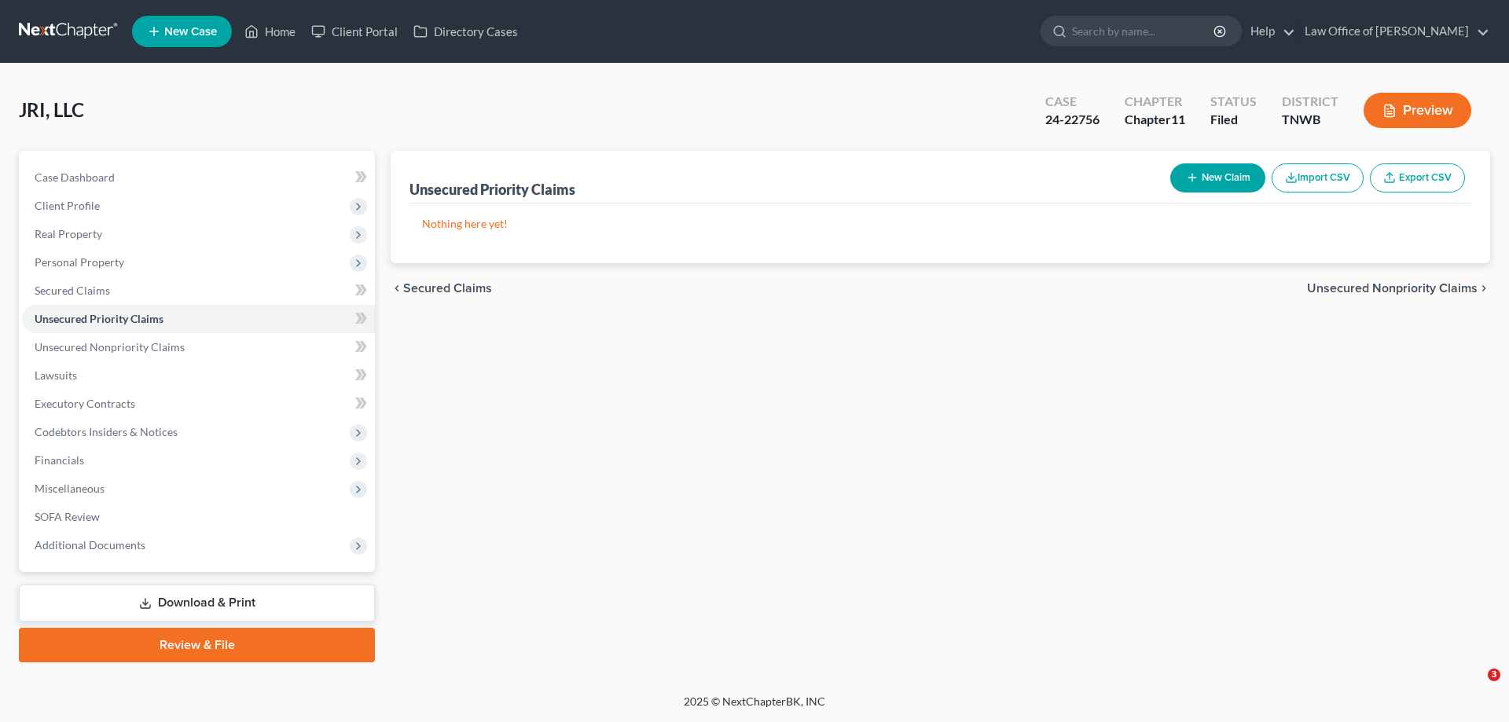 This screenshot has width=1509, height=722. I want to click on i: chevron_left, so click(397, 288).